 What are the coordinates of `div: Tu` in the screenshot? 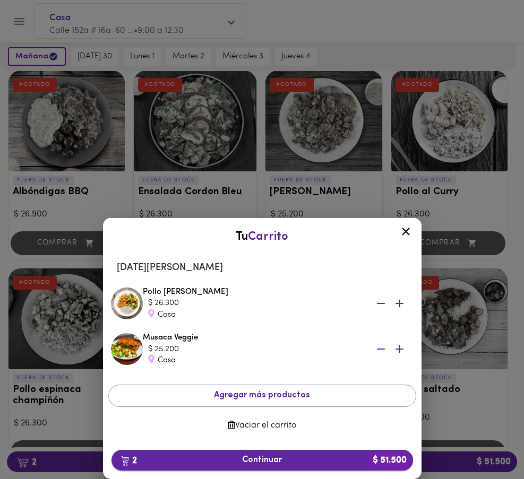 It's located at (262, 237).